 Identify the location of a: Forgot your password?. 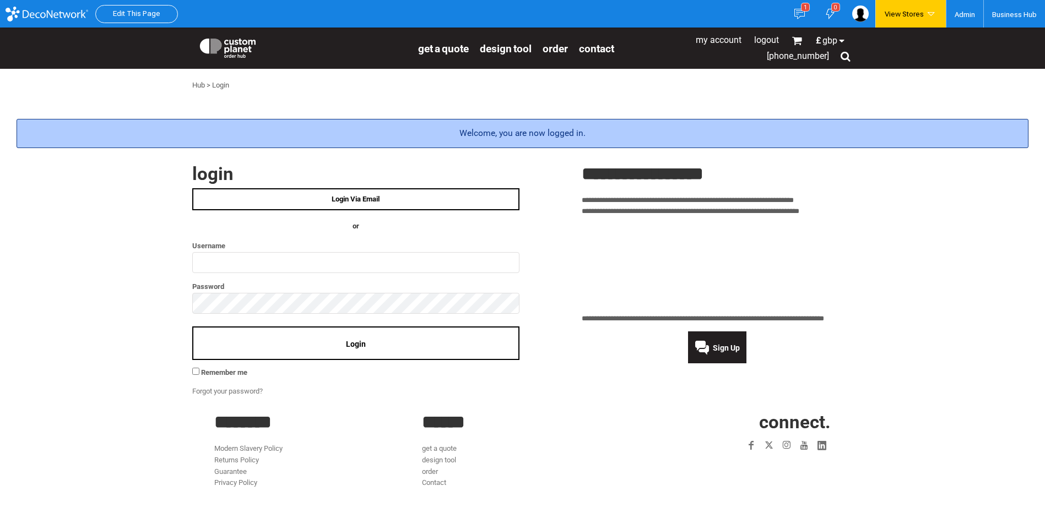
(228, 391).